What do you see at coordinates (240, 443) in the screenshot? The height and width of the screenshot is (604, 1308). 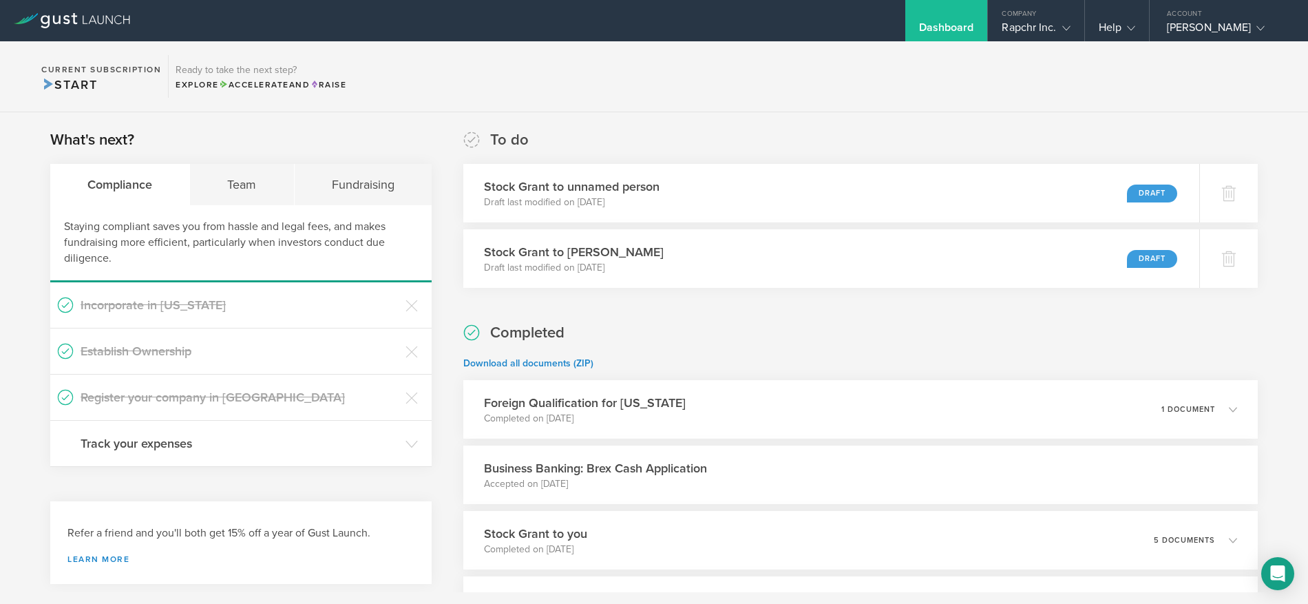 I see `h3: Track your expenses` at bounding box center [240, 443].